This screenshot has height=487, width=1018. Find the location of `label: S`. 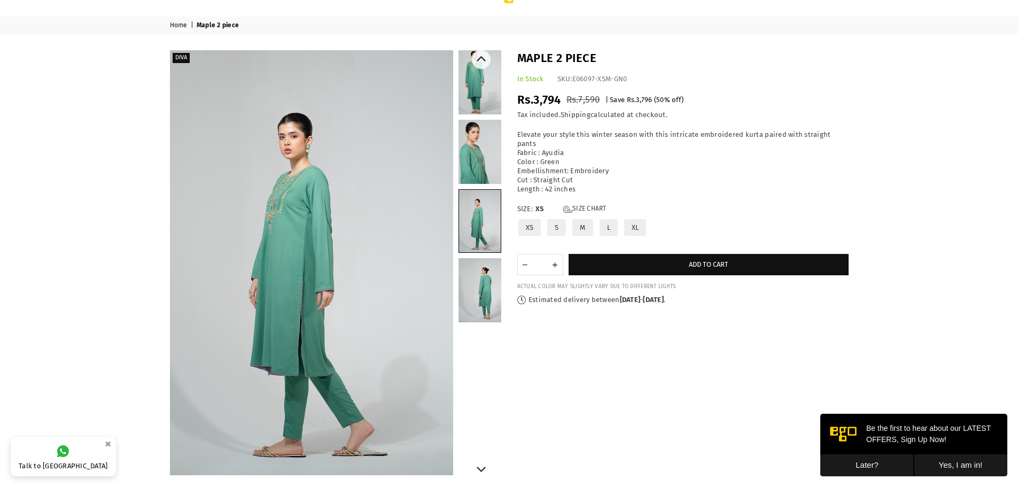

label: S is located at coordinates (556, 227).